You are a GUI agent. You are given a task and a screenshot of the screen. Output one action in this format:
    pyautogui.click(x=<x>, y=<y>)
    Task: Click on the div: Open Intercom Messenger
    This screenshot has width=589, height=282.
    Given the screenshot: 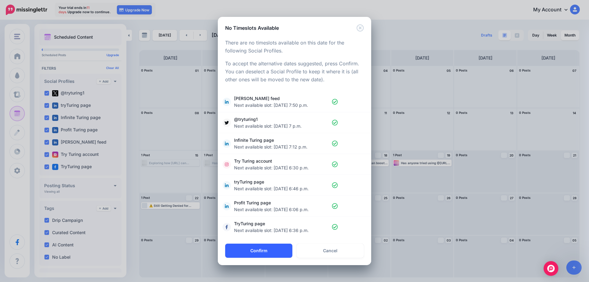 What is the action you would take?
    pyautogui.click(x=551, y=269)
    